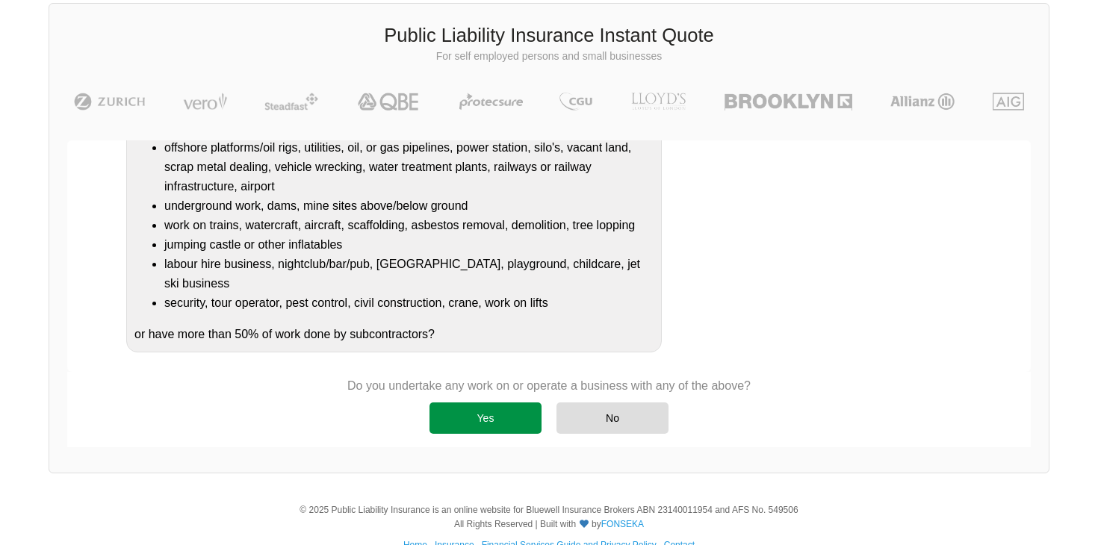  Describe the element at coordinates (409, 245) in the screenshot. I see `li: jumping castle or other inflatables` at that location.